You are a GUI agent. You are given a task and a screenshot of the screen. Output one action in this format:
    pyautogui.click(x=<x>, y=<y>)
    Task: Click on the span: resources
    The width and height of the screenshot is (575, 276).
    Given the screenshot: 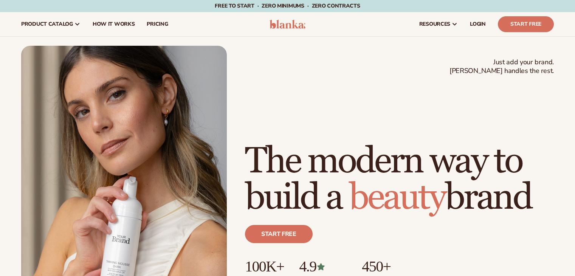 What is the action you would take?
    pyautogui.click(x=434, y=24)
    